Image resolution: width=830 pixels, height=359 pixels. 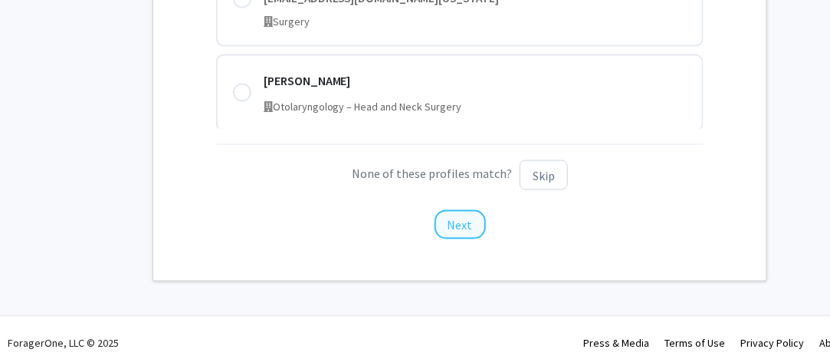 What do you see at coordinates (616, 343) in the screenshot?
I see `a: Press & Media` at bounding box center [616, 343].